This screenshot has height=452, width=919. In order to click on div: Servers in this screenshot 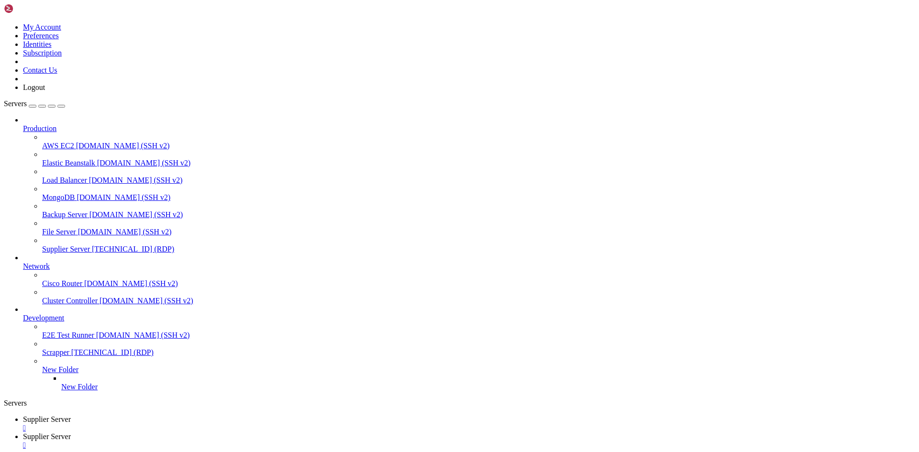, I will do `click(459, 403)`.